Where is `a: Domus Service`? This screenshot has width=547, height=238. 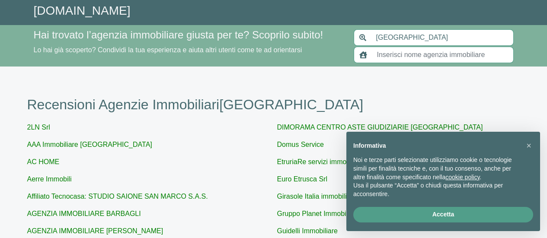
a: Domus Service is located at coordinates (301, 145).